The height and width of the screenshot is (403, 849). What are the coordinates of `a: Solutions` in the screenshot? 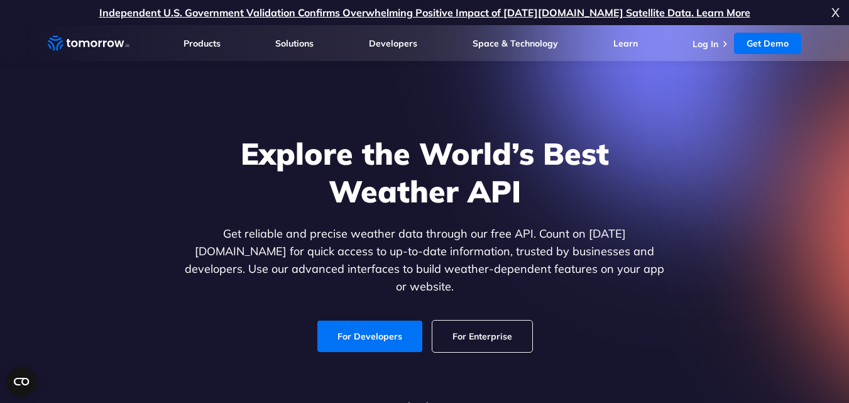 It's located at (294, 43).